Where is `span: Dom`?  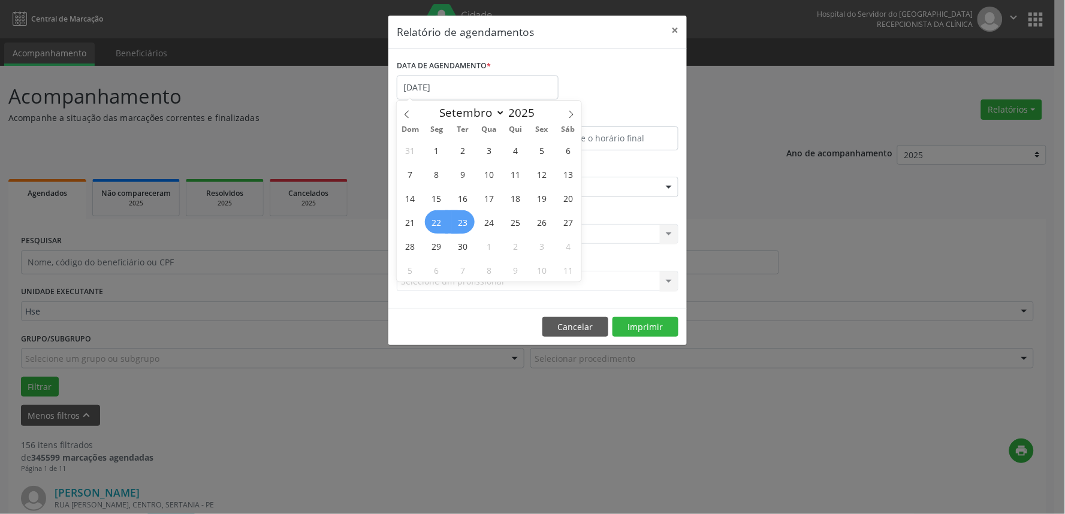 span: Dom is located at coordinates (410, 129).